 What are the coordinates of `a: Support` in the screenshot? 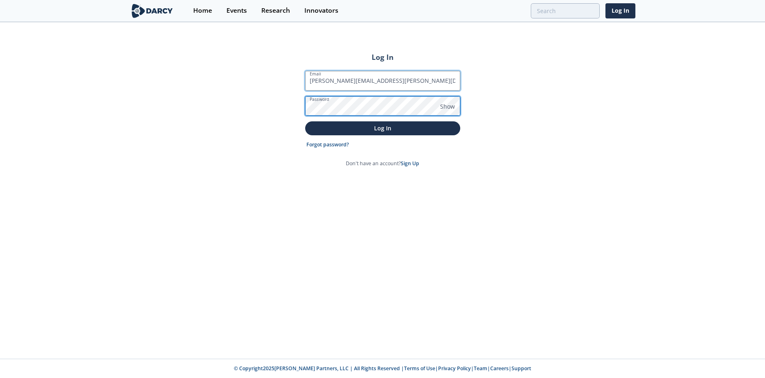 It's located at (521, 368).